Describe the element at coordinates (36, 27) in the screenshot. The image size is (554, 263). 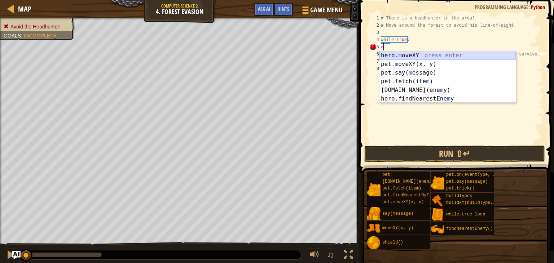
I see `li: Avoid the Headhunter!` at that location.